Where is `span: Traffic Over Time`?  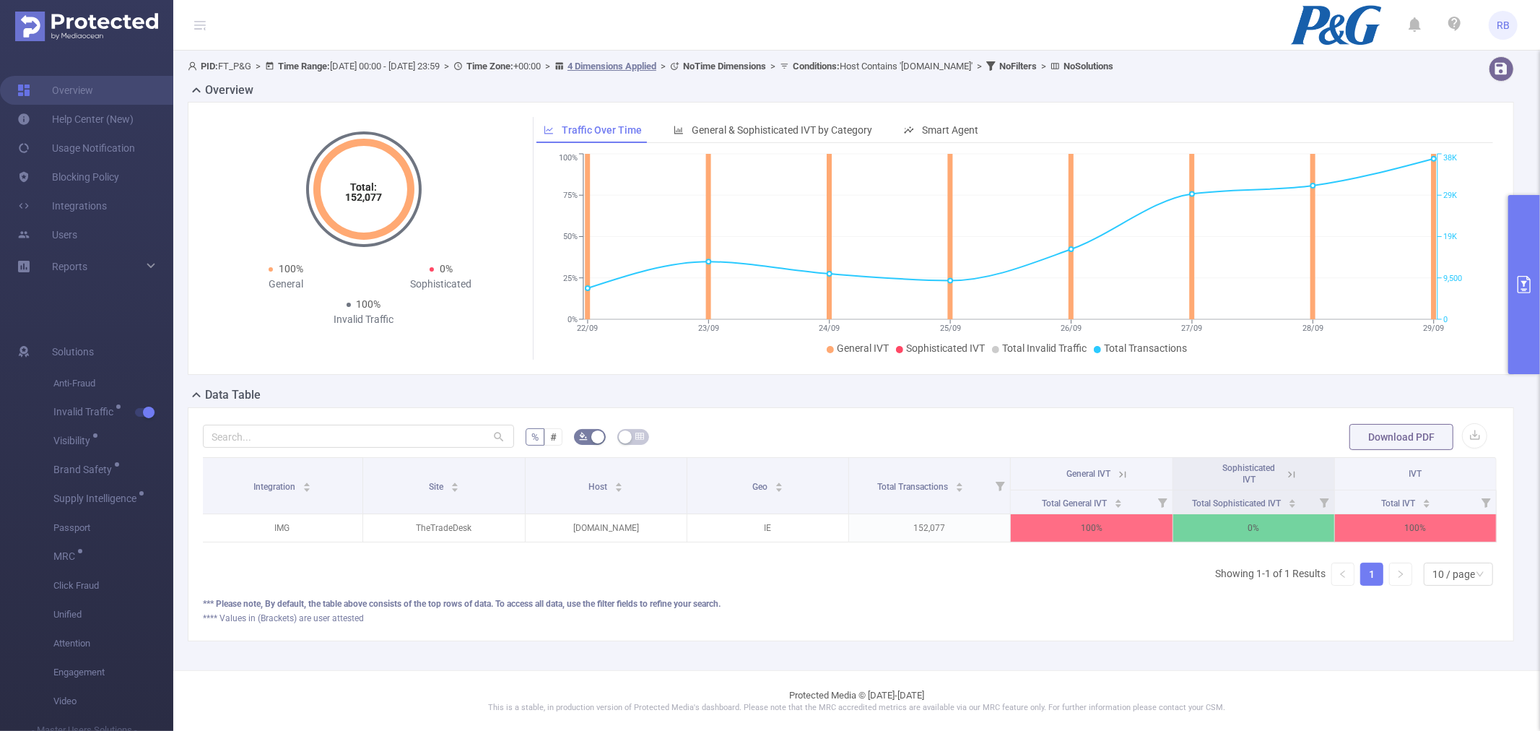
span: Traffic Over Time is located at coordinates (601, 130).